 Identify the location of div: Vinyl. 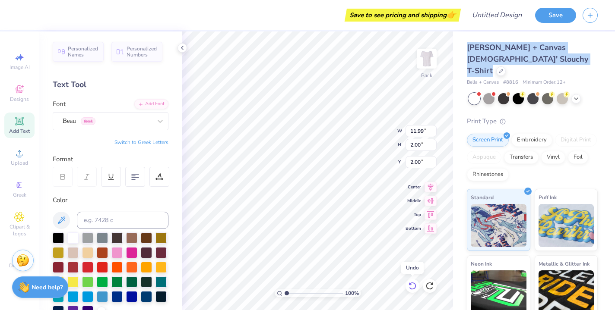
(553, 158).